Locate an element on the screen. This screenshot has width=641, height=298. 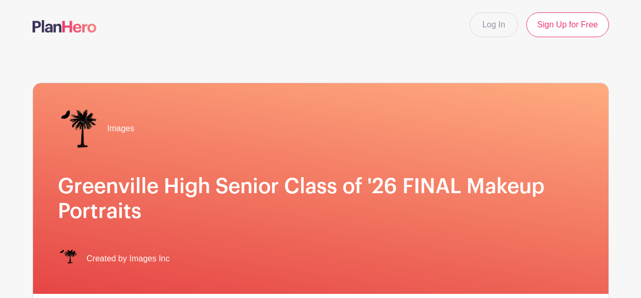
span: Images is located at coordinates (121, 129).